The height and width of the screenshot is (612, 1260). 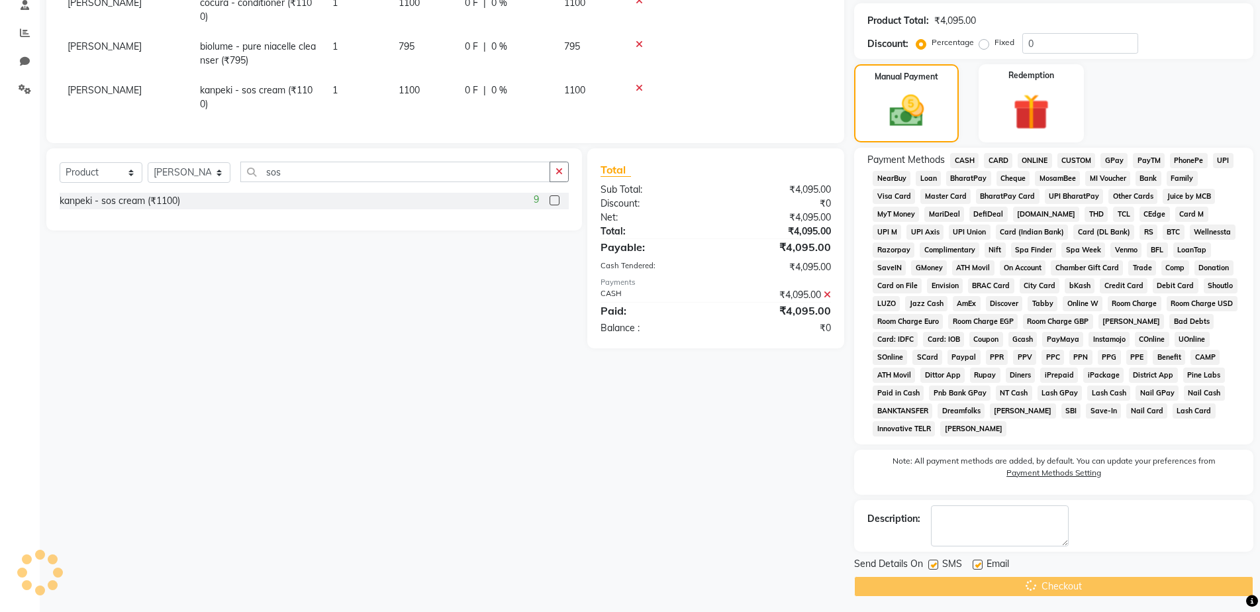 What do you see at coordinates (907, 111) in the screenshot?
I see `img: _cash.svg` at bounding box center [907, 111].